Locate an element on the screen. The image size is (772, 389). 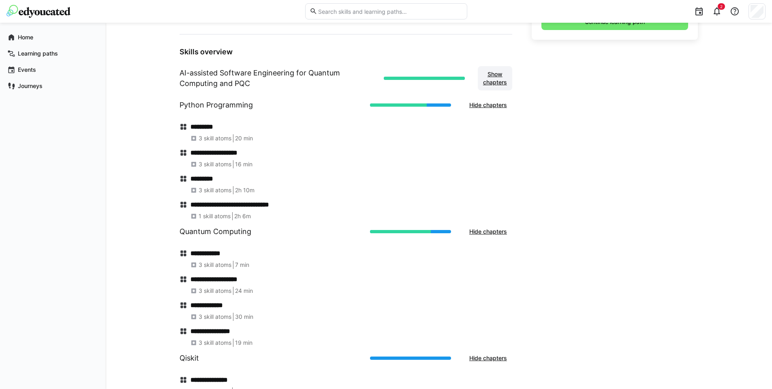
span: 2 is located at coordinates (722, 6).